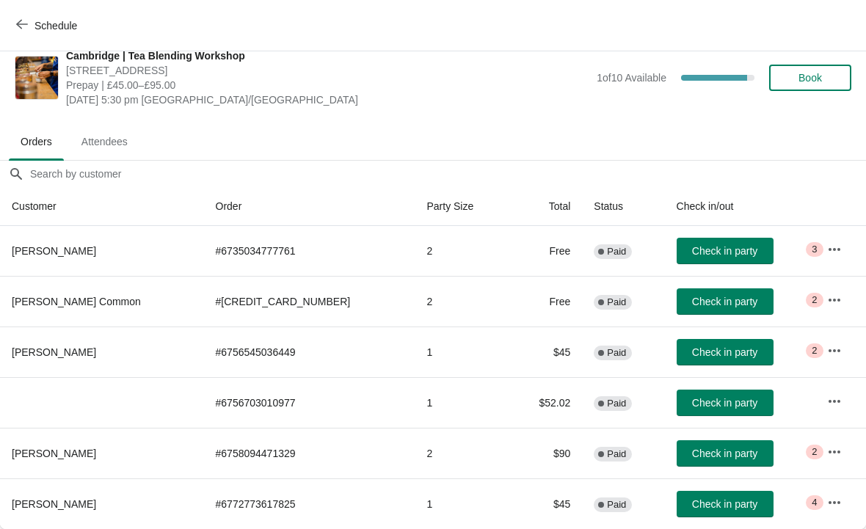  I want to click on span: Prepay | £45.00–£95.00, so click(327, 85).